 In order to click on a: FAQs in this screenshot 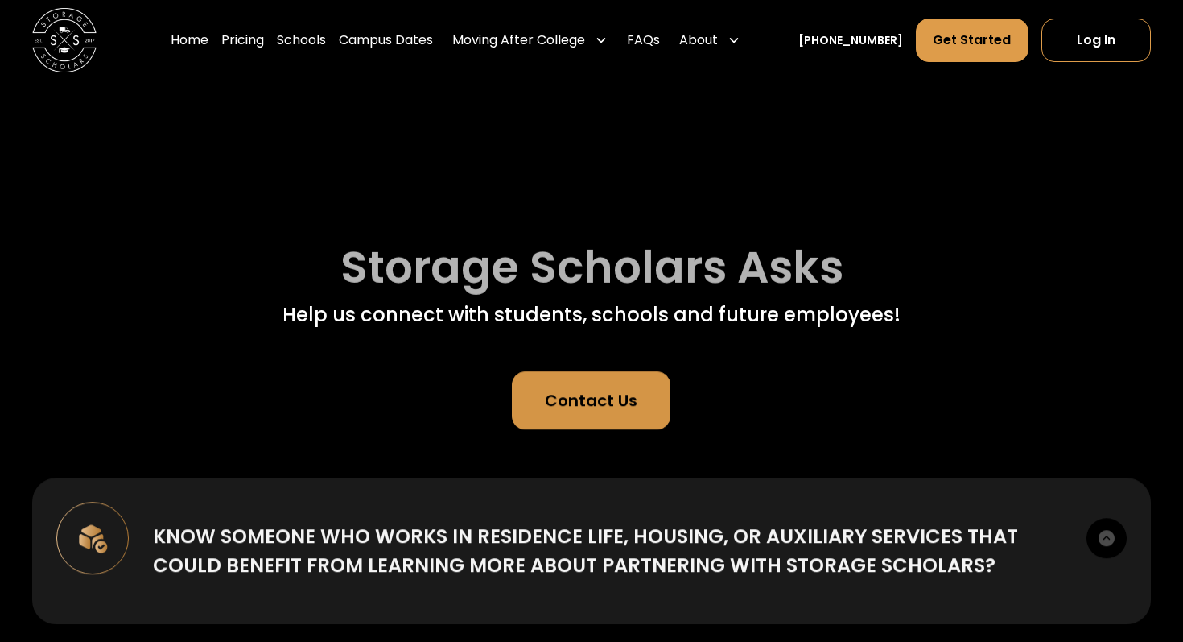, I will do `click(643, 40)`.